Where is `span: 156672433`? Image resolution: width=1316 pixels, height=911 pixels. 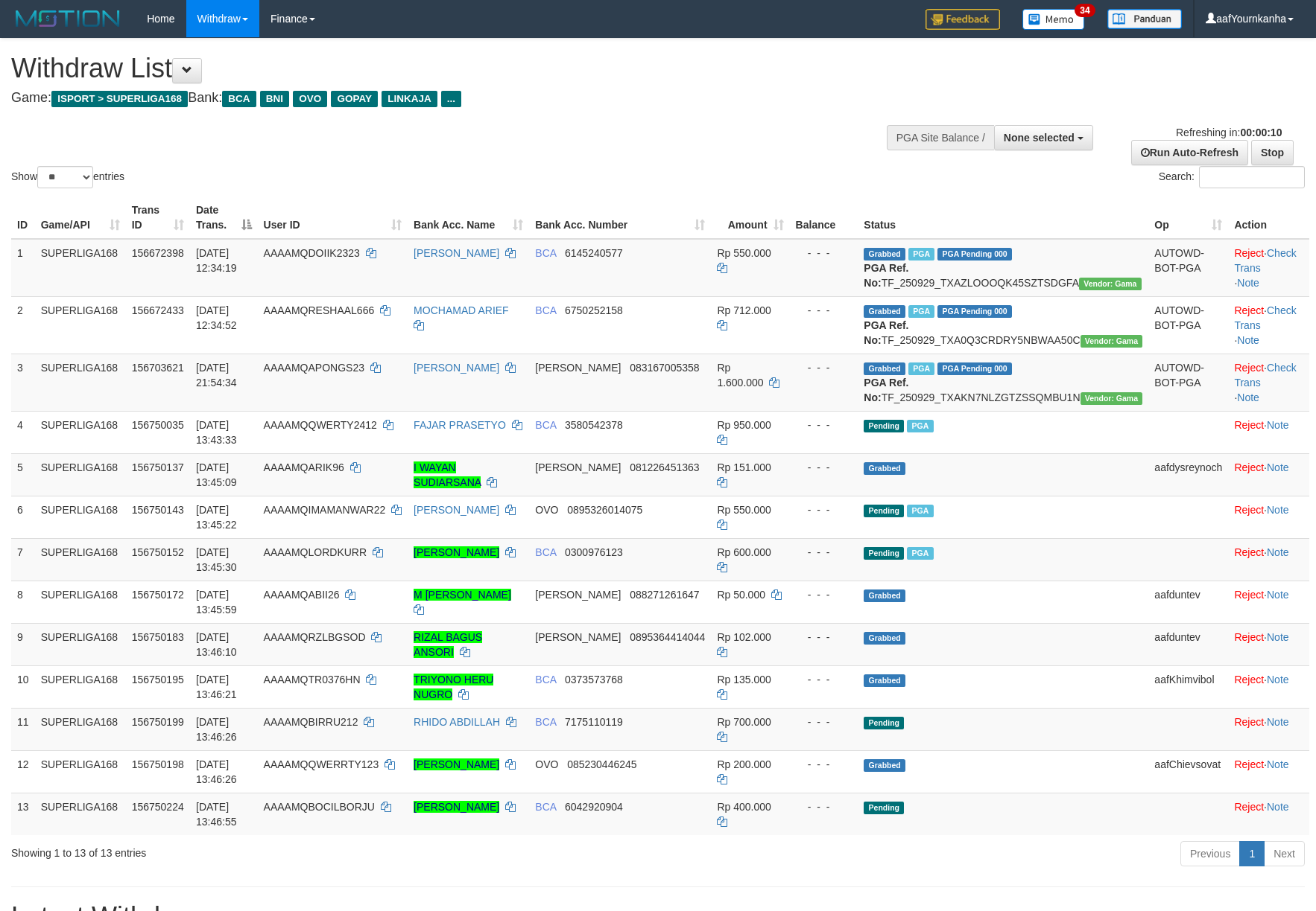 span: 156672433 is located at coordinates (158, 311).